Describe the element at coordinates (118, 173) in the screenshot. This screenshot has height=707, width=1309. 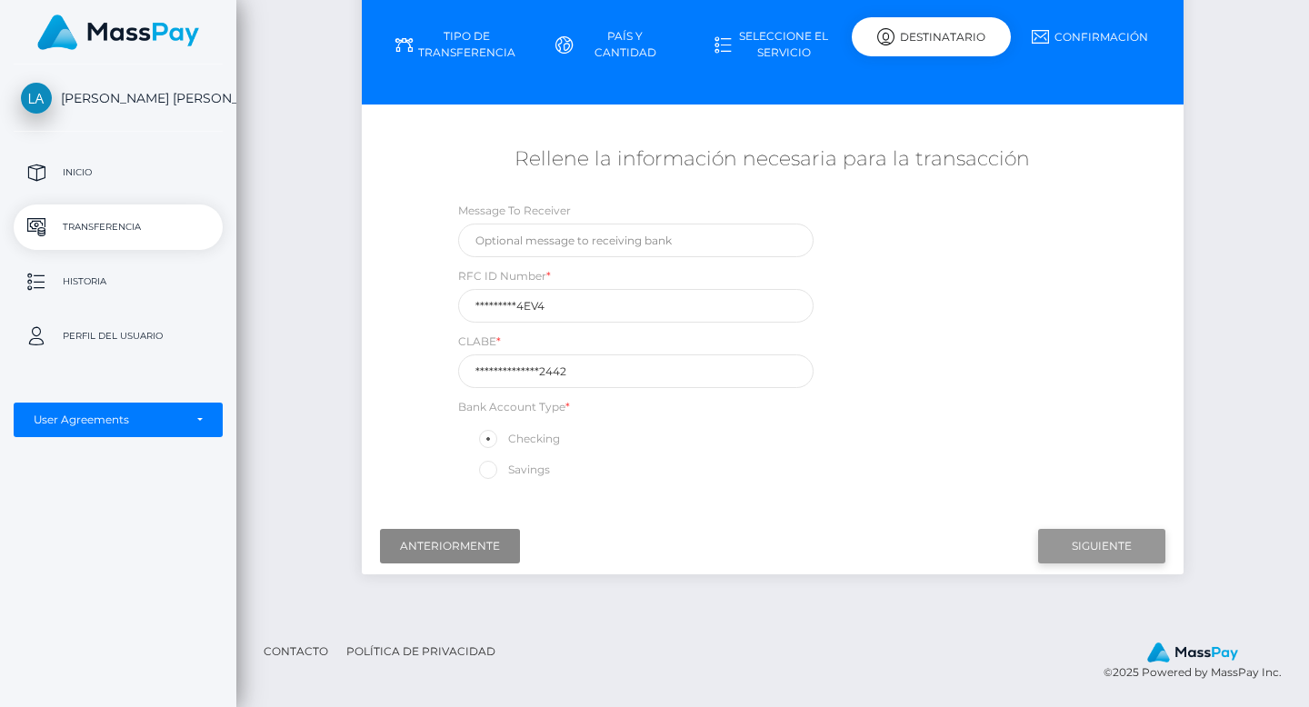
I see `p: Inicio` at that location.